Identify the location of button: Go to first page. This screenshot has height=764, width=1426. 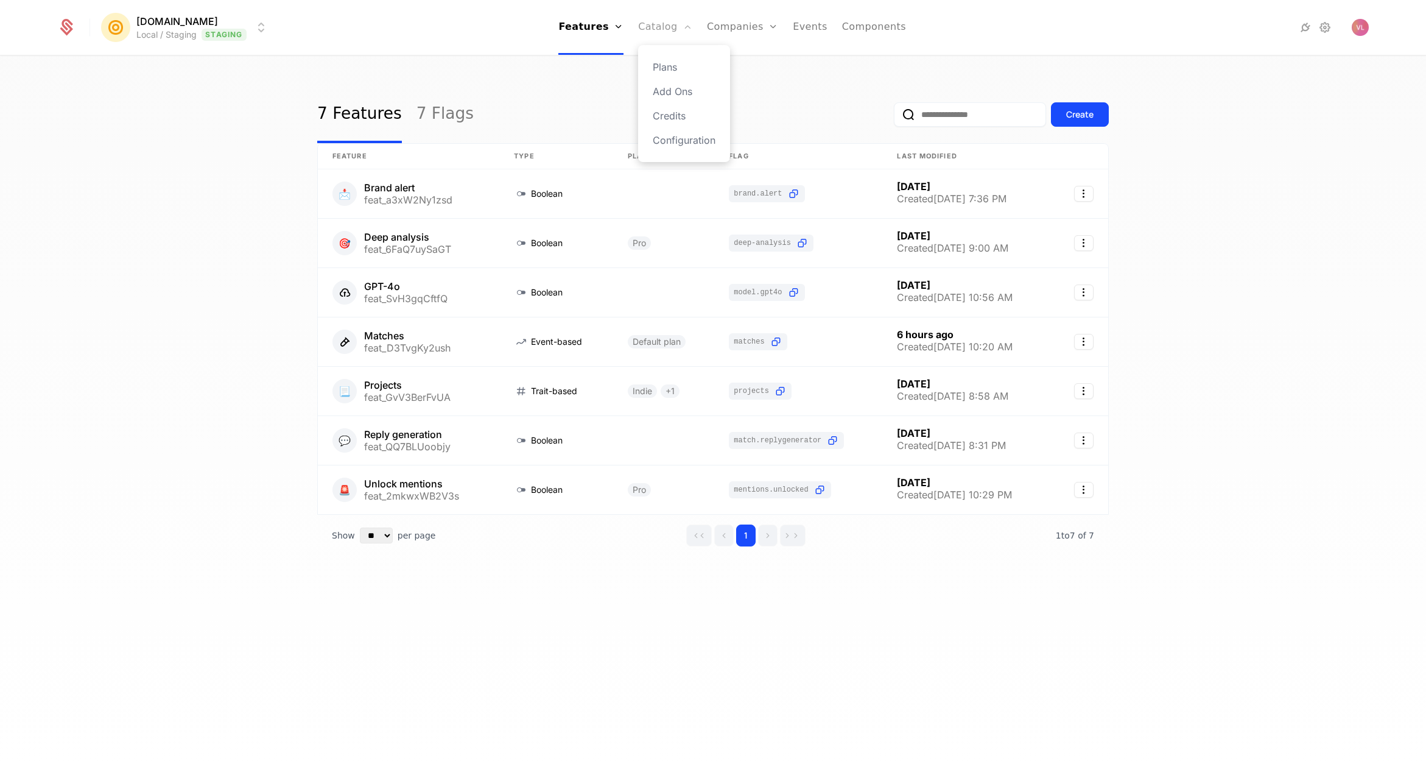
(699, 535).